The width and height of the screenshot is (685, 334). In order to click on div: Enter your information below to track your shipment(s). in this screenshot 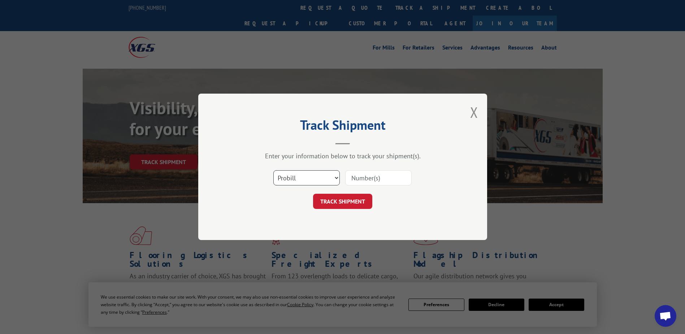, I will do `click(343, 156)`.